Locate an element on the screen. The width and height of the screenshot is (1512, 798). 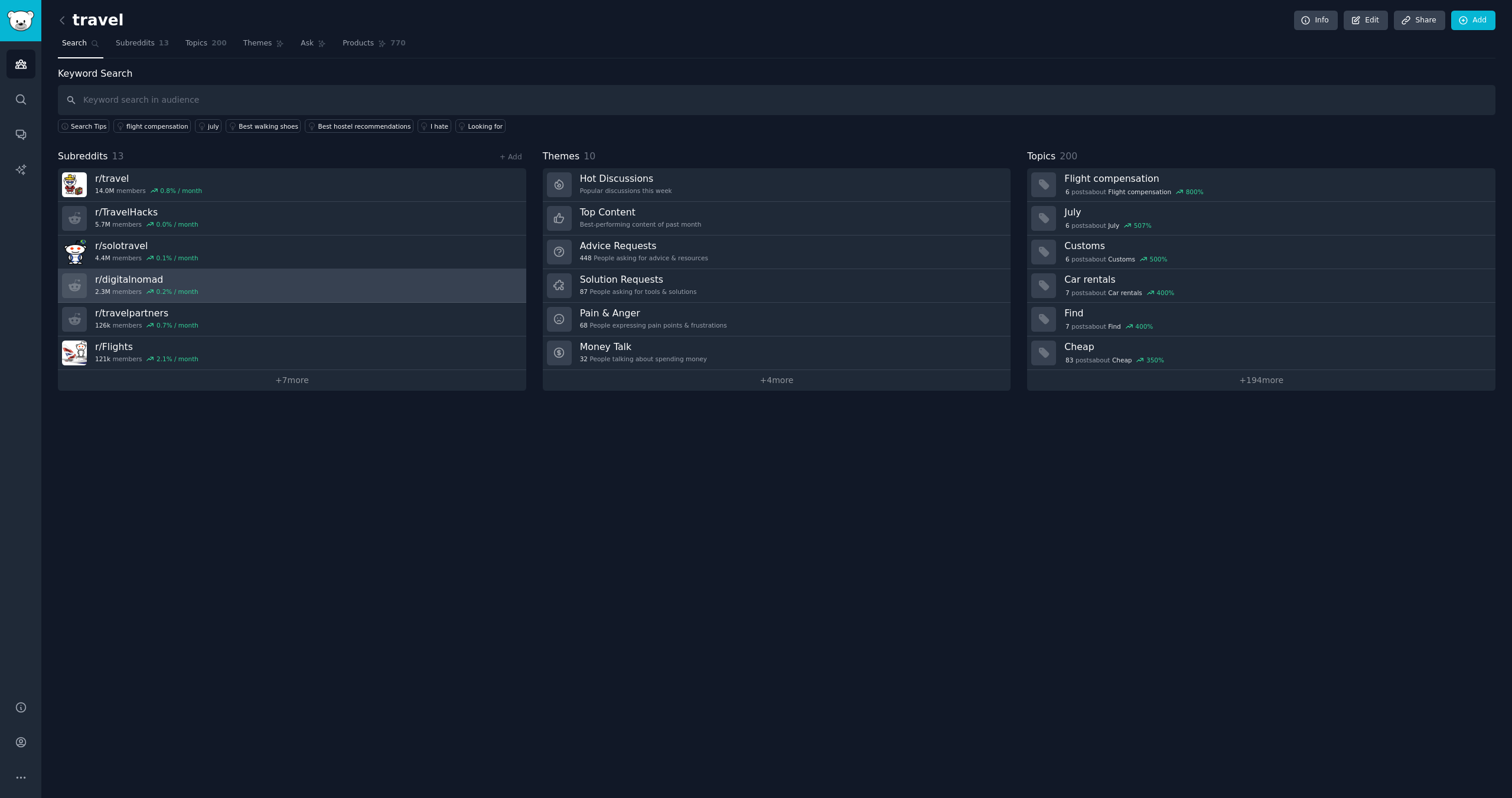
span: 448 is located at coordinates (586, 258).